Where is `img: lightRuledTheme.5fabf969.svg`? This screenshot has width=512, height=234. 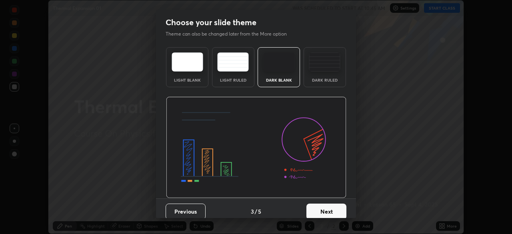 img: lightRuledTheme.5fabf969.svg is located at coordinates (233, 62).